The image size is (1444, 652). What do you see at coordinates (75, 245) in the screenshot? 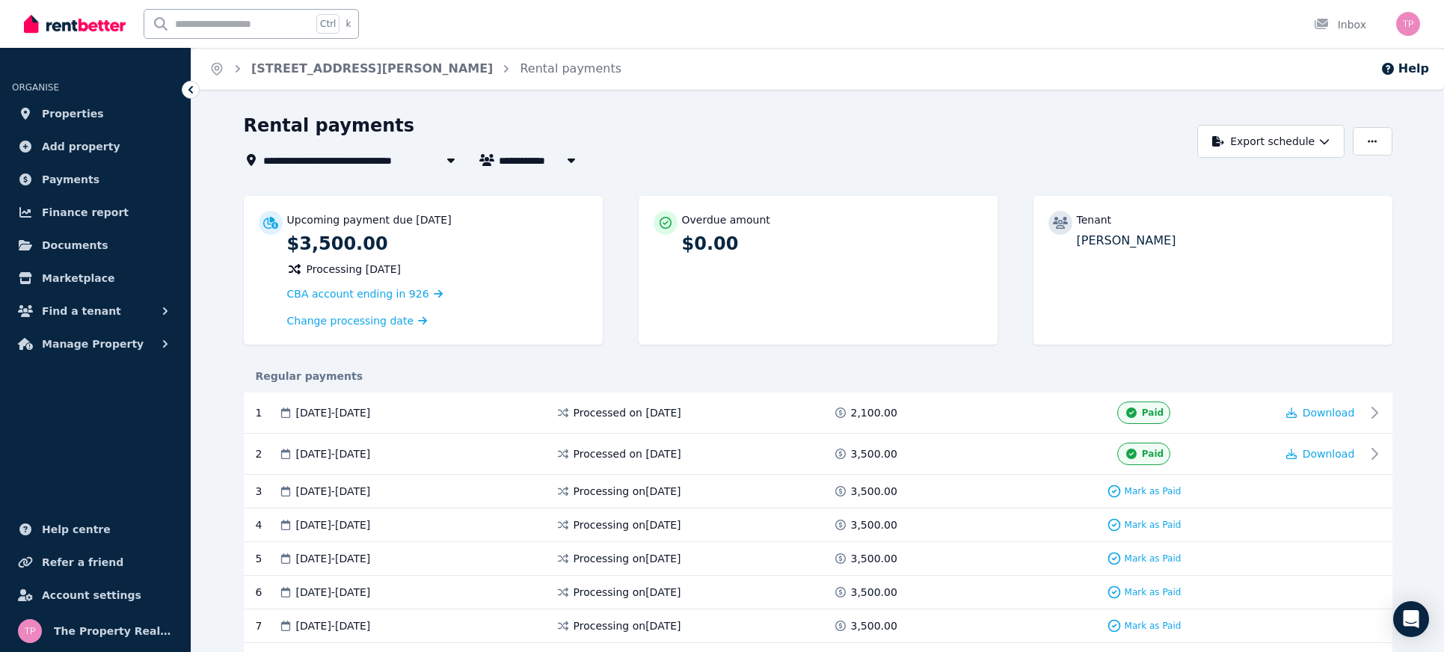
I see `span: Documents` at bounding box center [75, 245].